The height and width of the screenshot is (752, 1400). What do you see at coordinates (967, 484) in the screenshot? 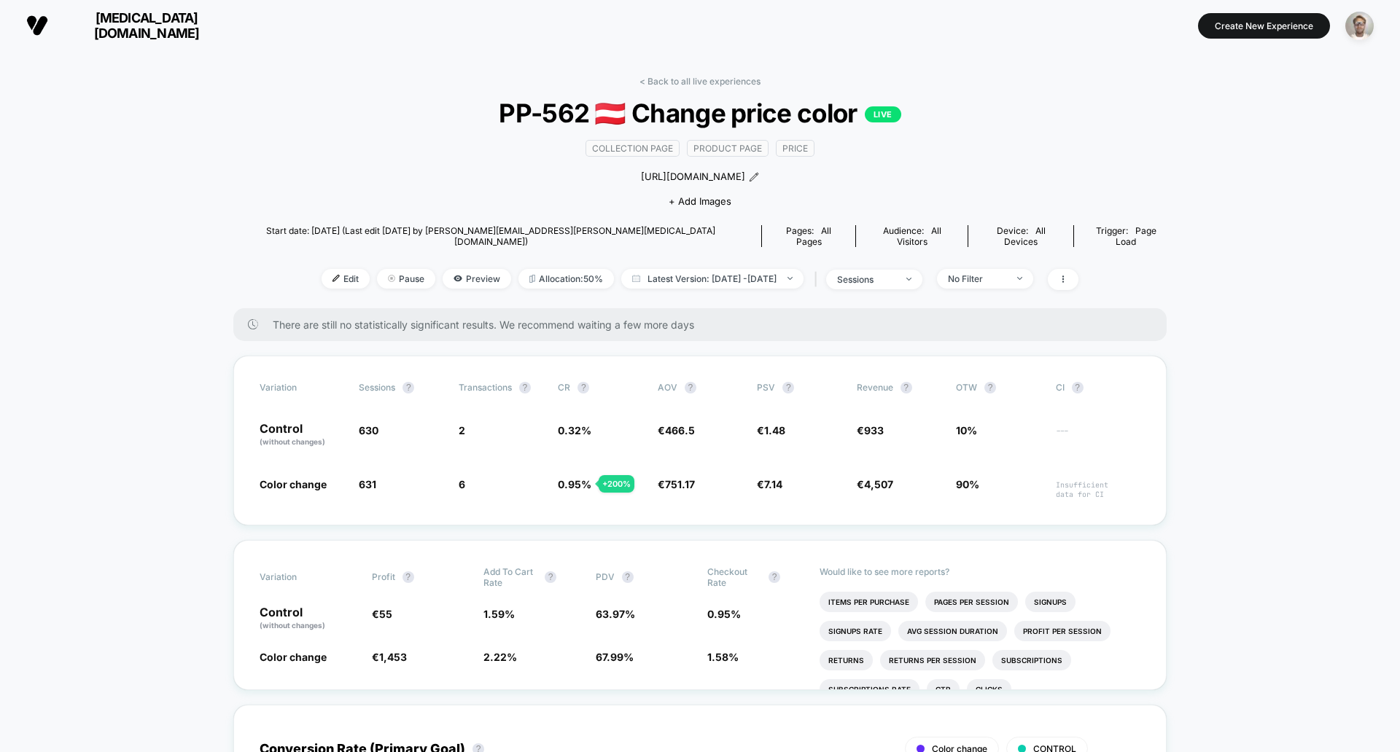
I see `span: 90%` at bounding box center [967, 484].